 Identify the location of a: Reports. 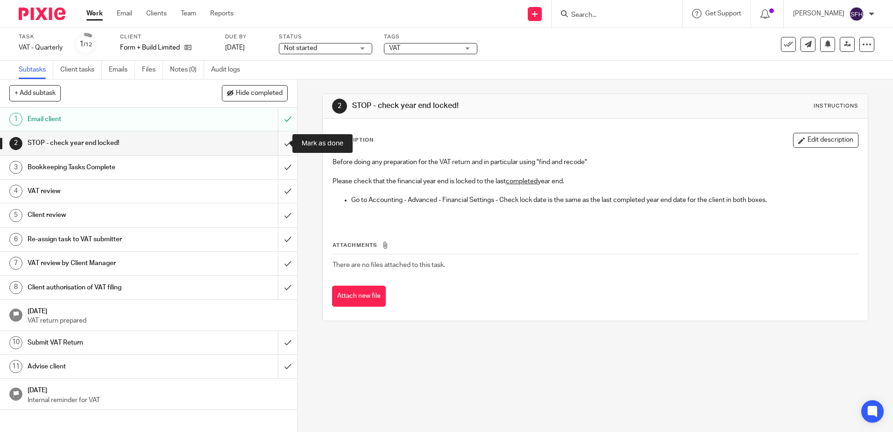
(222, 14).